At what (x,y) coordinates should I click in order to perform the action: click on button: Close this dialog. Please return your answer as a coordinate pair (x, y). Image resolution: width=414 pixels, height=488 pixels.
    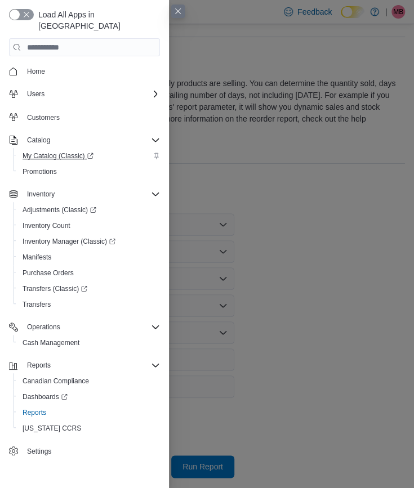
    Looking at the image, I should click on (178, 11).